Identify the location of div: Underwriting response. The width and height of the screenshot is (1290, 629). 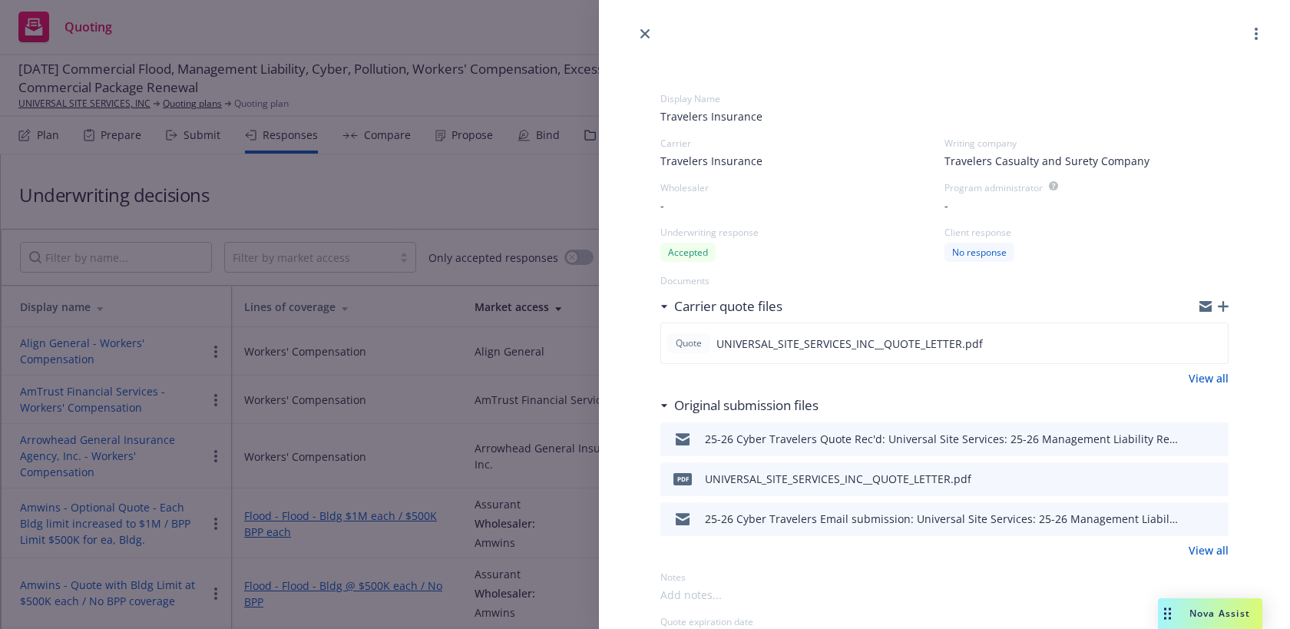
(802, 232).